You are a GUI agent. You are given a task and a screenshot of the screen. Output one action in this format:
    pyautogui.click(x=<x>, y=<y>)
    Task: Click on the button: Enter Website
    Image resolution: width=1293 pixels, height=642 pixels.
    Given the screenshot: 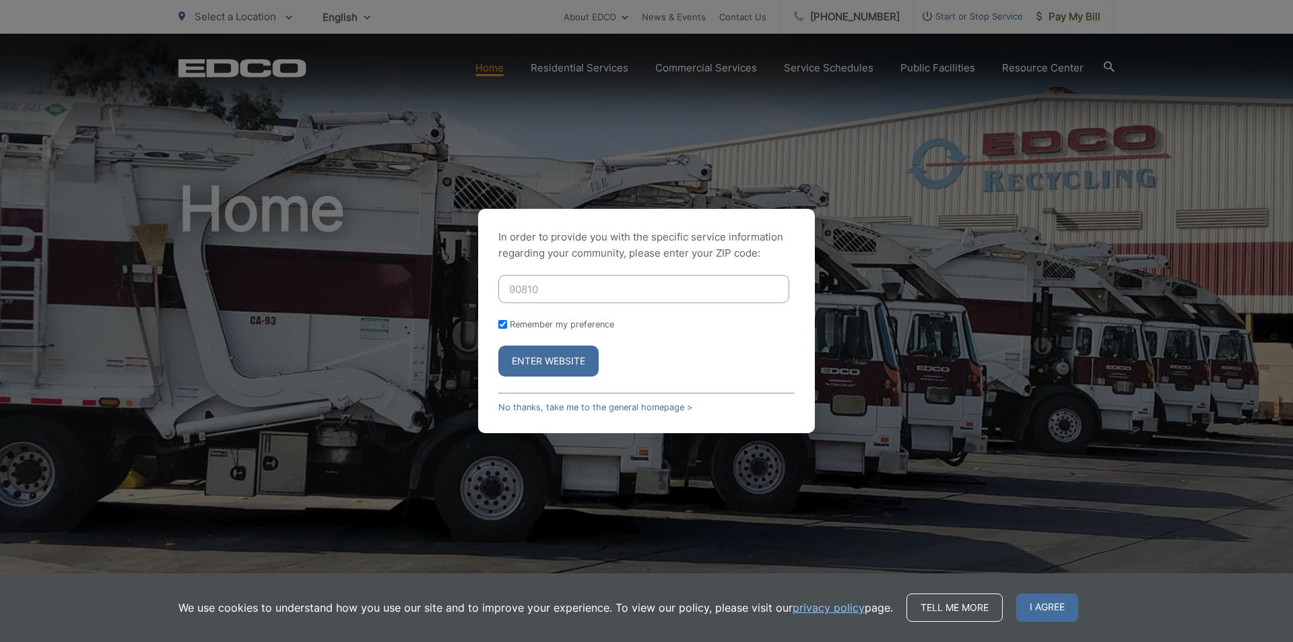 What is the action you would take?
    pyautogui.click(x=548, y=361)
    